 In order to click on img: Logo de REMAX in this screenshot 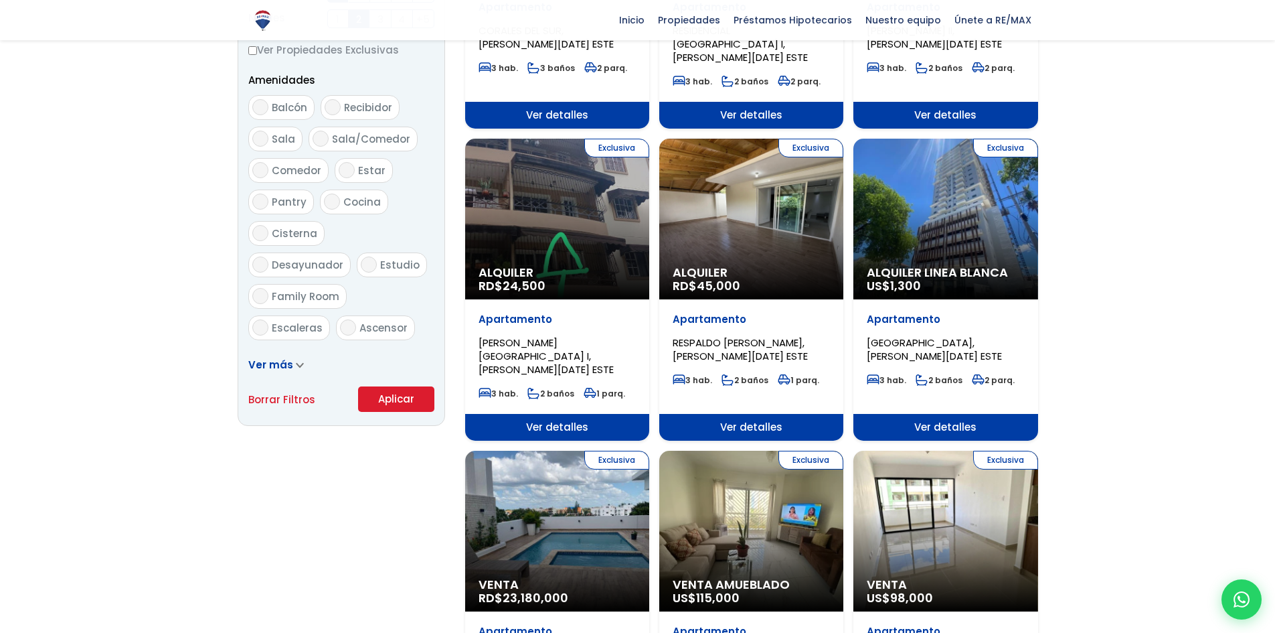, I will do `click(262, 20)`.